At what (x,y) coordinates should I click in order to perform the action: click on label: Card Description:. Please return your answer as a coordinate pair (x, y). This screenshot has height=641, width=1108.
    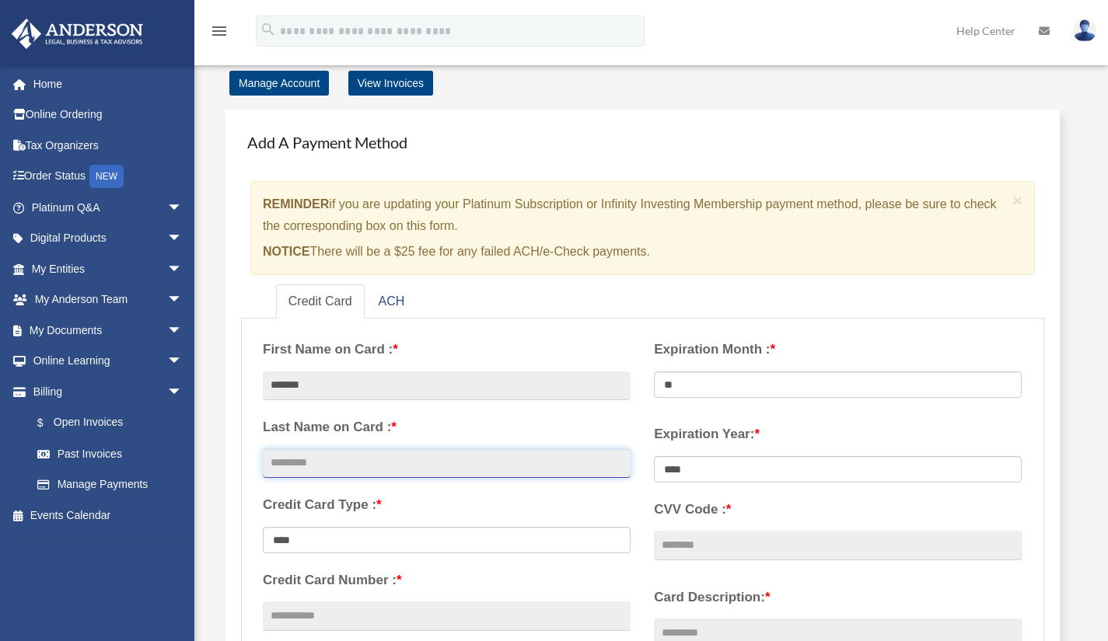
    Looking at the image, I should click on (837, 598).